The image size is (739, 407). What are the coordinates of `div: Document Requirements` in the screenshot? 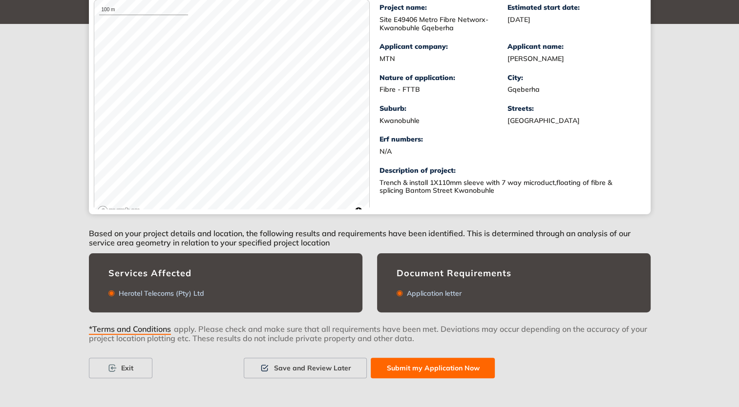 It's located at (514, 274).